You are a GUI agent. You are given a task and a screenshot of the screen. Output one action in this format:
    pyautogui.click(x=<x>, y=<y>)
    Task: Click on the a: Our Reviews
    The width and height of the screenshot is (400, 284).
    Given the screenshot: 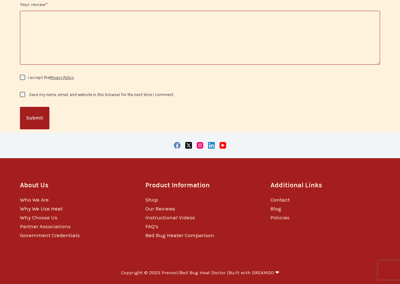 What is the action you would take?
    pyautogui.click(x=160, y=208)
    